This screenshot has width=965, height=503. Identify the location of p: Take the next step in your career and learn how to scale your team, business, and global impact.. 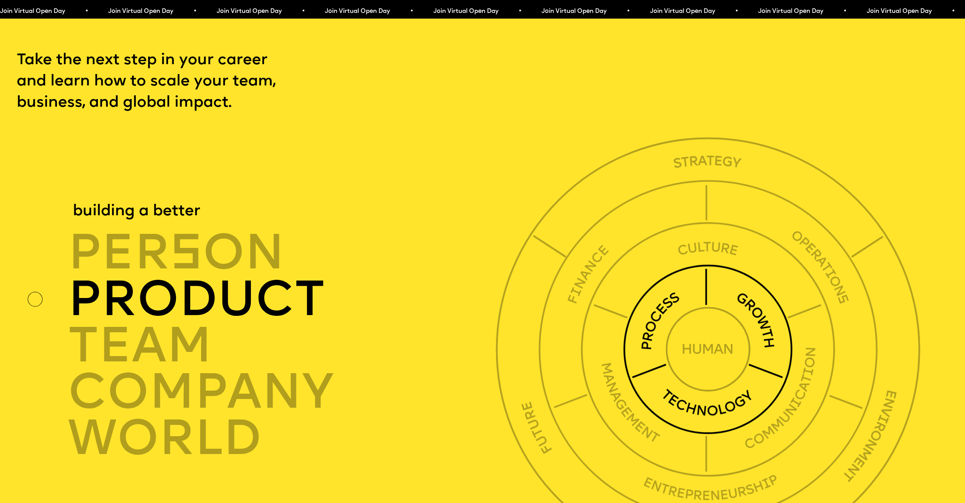
(166, 82).